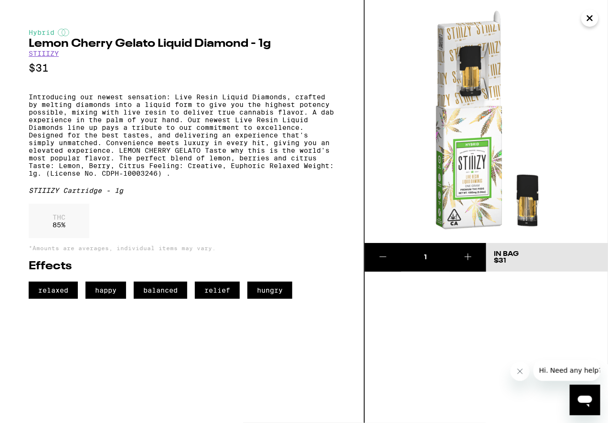 This screenshot has width=608, height=423. What do you see at coordinates (59, 217) in the screenshot?
I see `p: THC` at bounding box center [59, 217].